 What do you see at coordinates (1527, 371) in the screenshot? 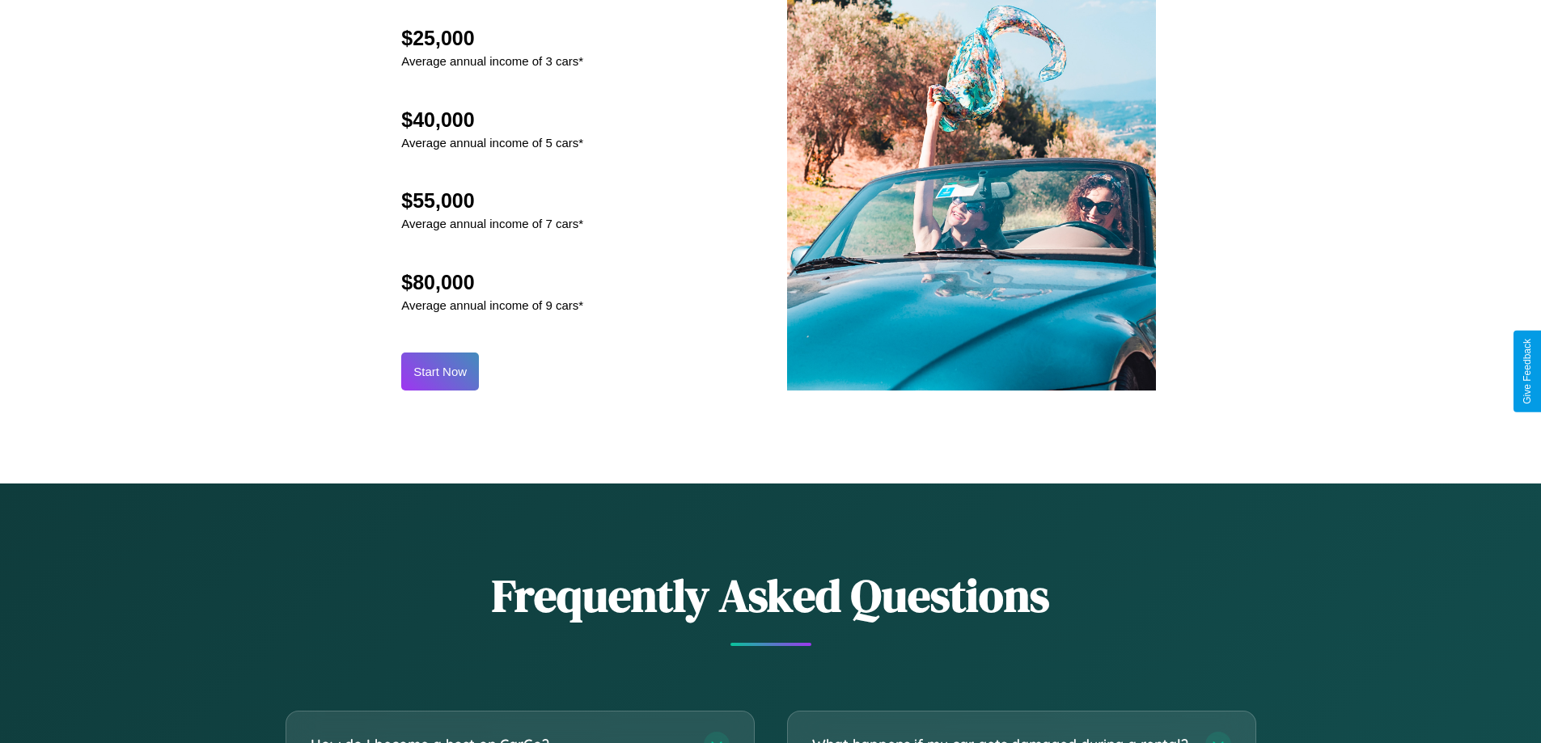
I see `div: Give Feedback` at bounding box center [1527, 371].